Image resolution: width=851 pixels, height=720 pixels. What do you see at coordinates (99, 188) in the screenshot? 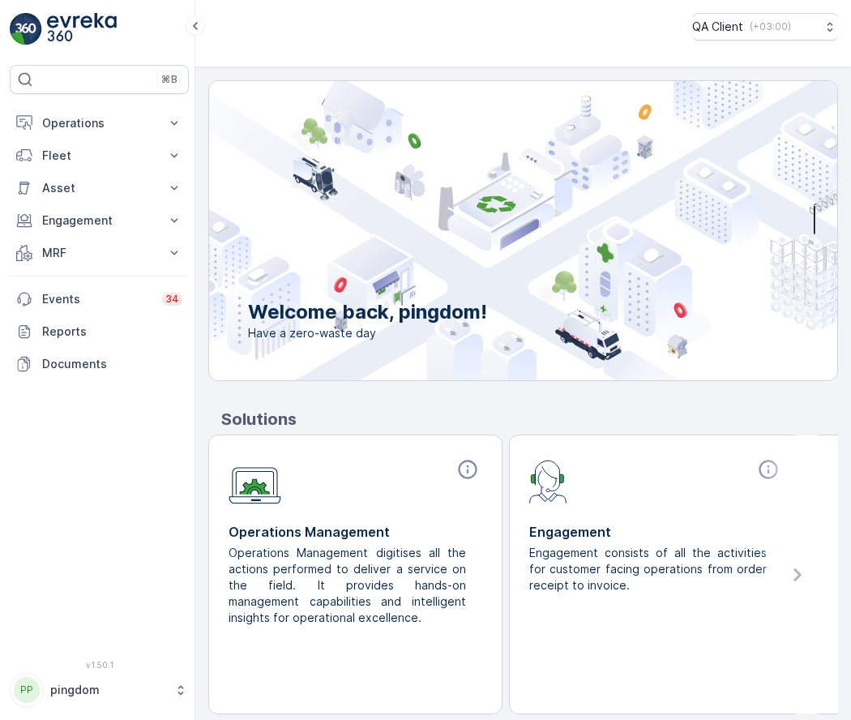
I see `p: Asset` at bounding box center [99, 188].